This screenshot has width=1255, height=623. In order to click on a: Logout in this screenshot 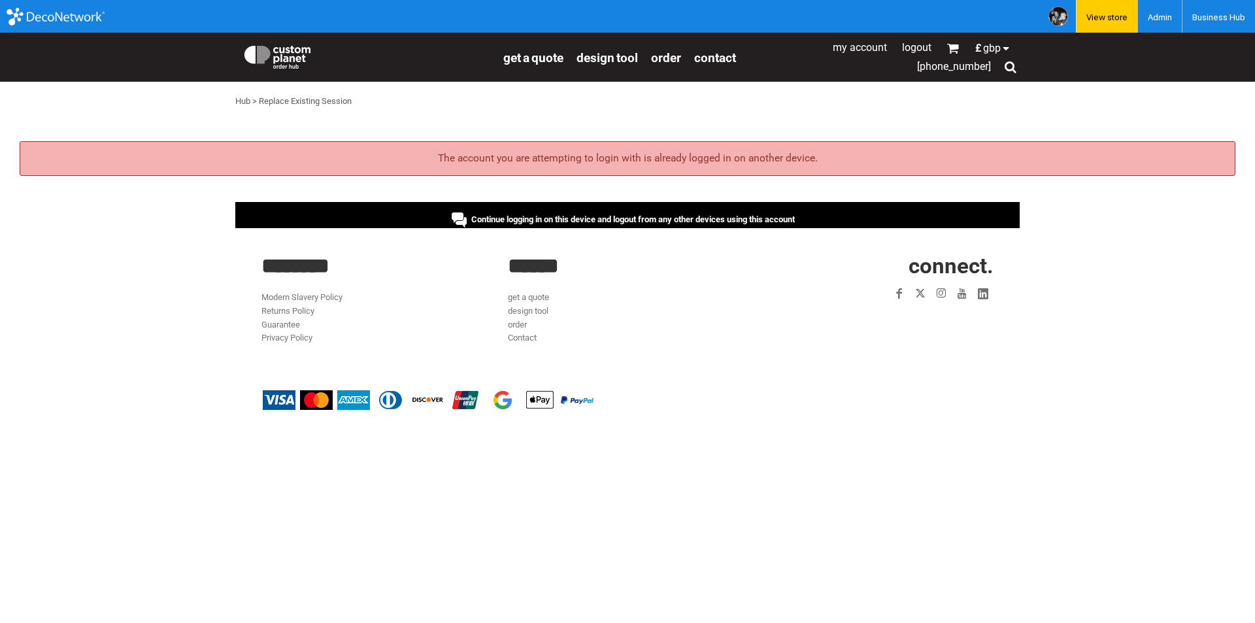, I will do `click(917, 47)`.